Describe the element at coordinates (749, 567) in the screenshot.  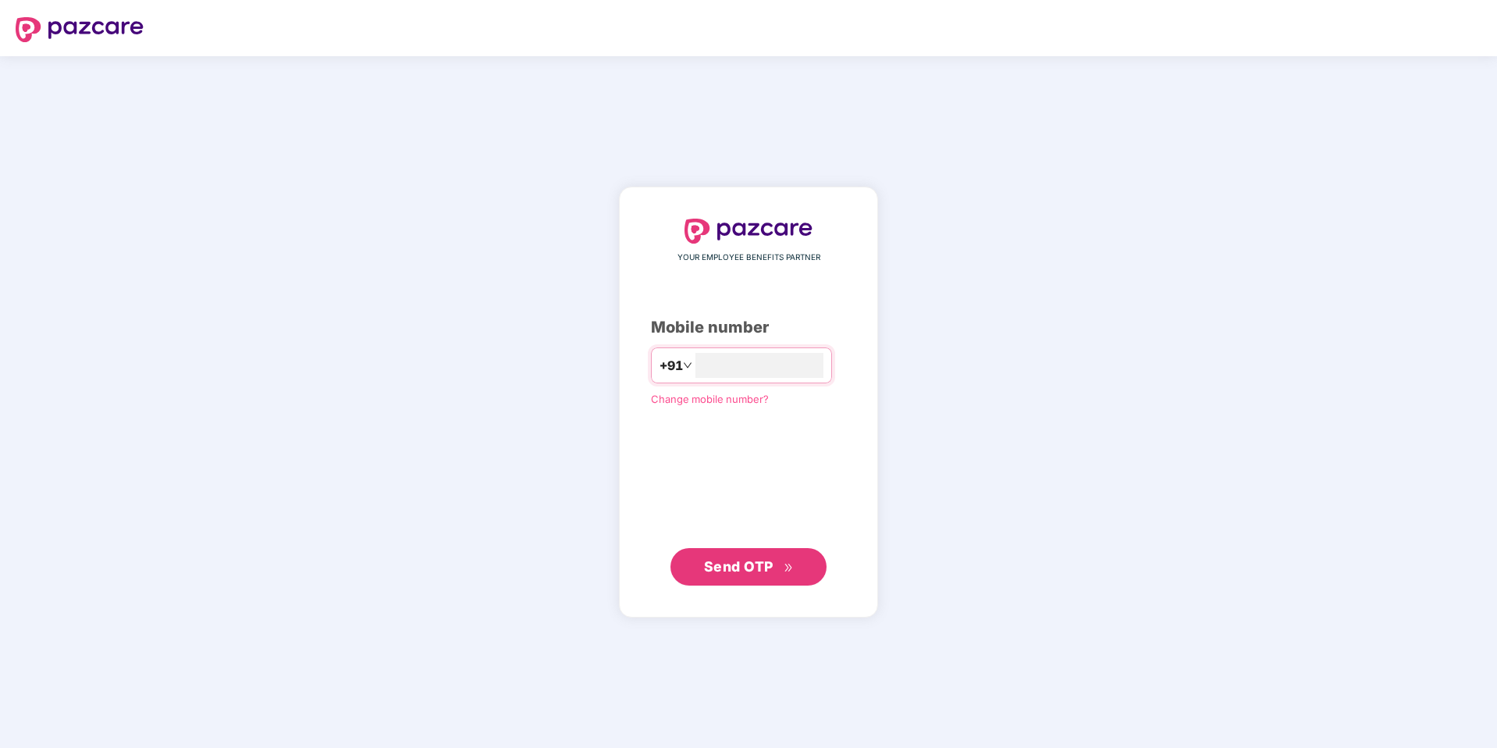
I see `button: Send OTPdouble-right` at that location.